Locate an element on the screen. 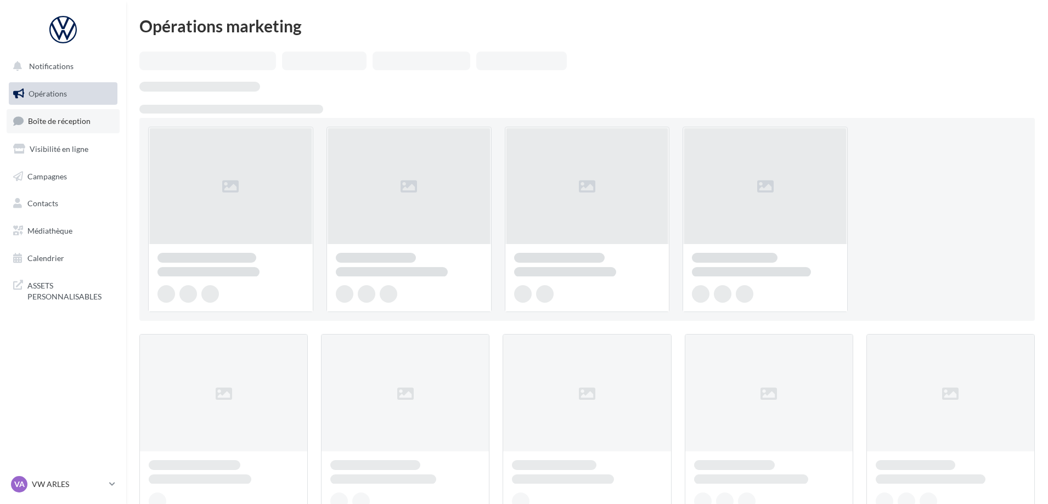  a: Médiathèque is located at coordinates (63, 231).